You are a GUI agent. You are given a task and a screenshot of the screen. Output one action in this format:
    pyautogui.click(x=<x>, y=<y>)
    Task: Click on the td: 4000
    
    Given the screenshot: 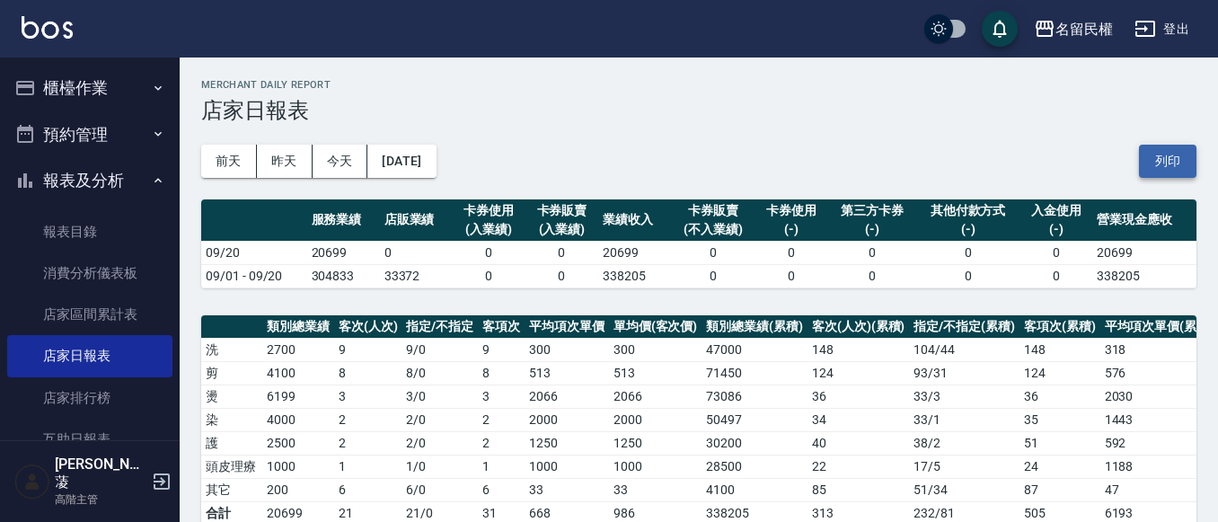 What is the action you would take?
    pyautogui.click(x=298, y=419)
    